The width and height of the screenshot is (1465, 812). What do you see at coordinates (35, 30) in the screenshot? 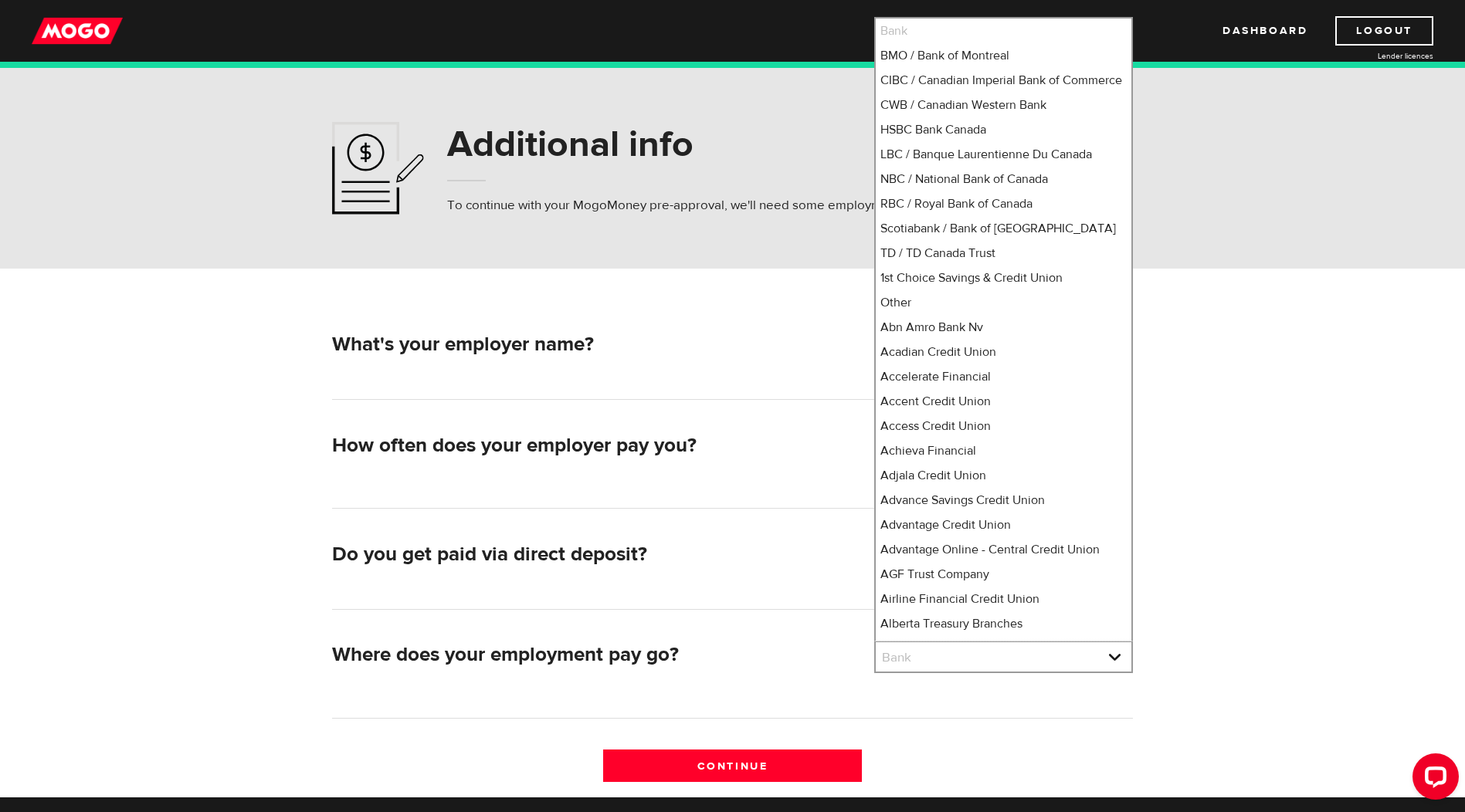
I see `button: Open LiveChat chat widget` at bounding box center [35, 30].